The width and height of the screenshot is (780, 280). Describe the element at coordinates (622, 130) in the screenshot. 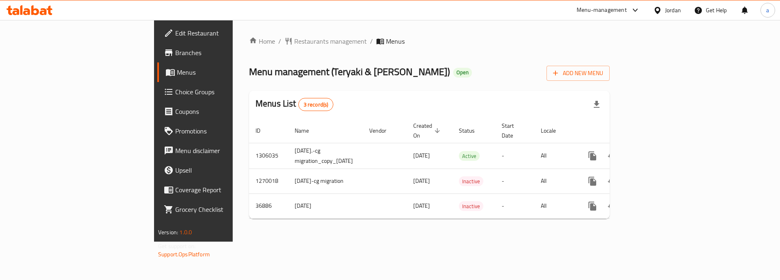

I see `th: Actions` at that location.